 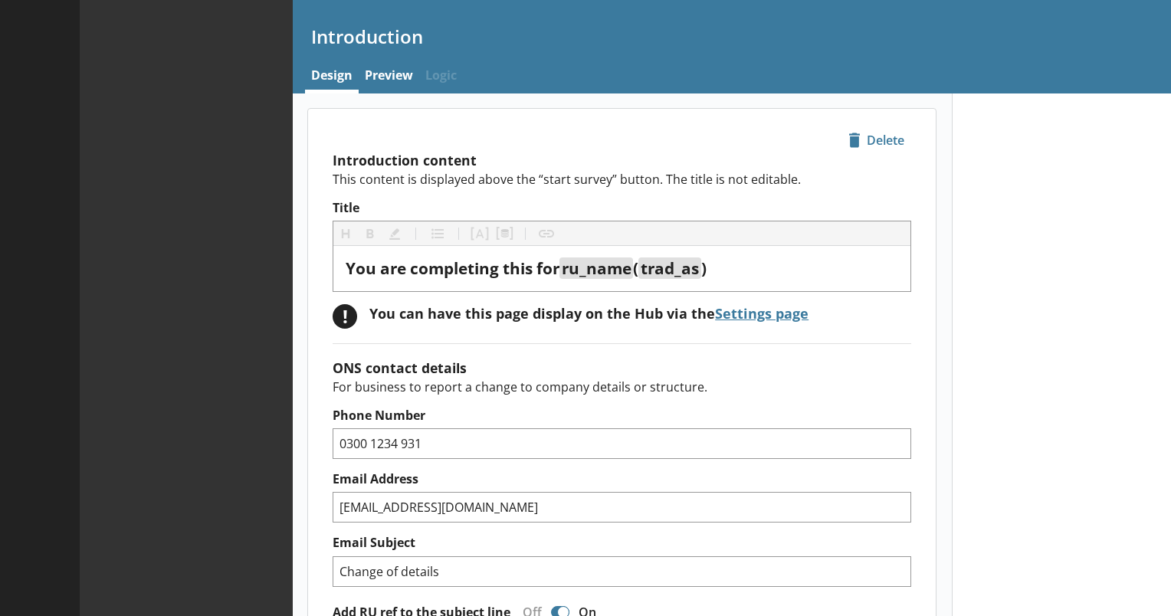 What do you see at coordinates (621, 179) in the screenshot?
I see `p: This content is displayed above the “start survey” button. The title is not editable.` at bounding box center [621, 179].